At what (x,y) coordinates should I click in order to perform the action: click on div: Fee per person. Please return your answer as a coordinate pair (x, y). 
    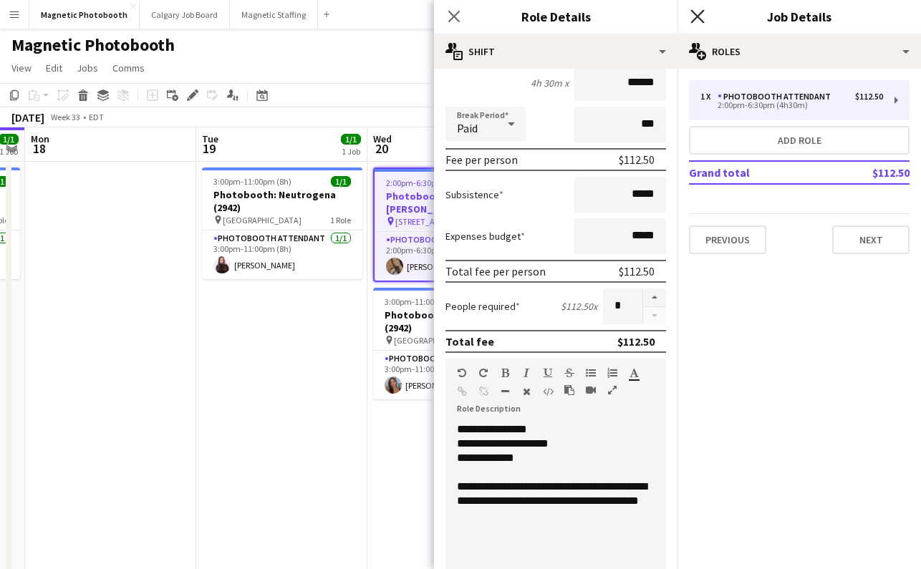
    Looking at the image, I should click on (481, 160).